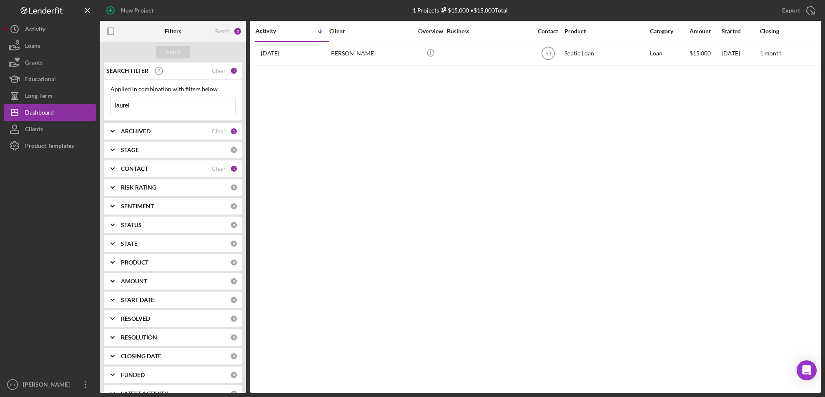 This screenshot has width=825, height=397. I want to click on div: Loans, so click(33, 47).